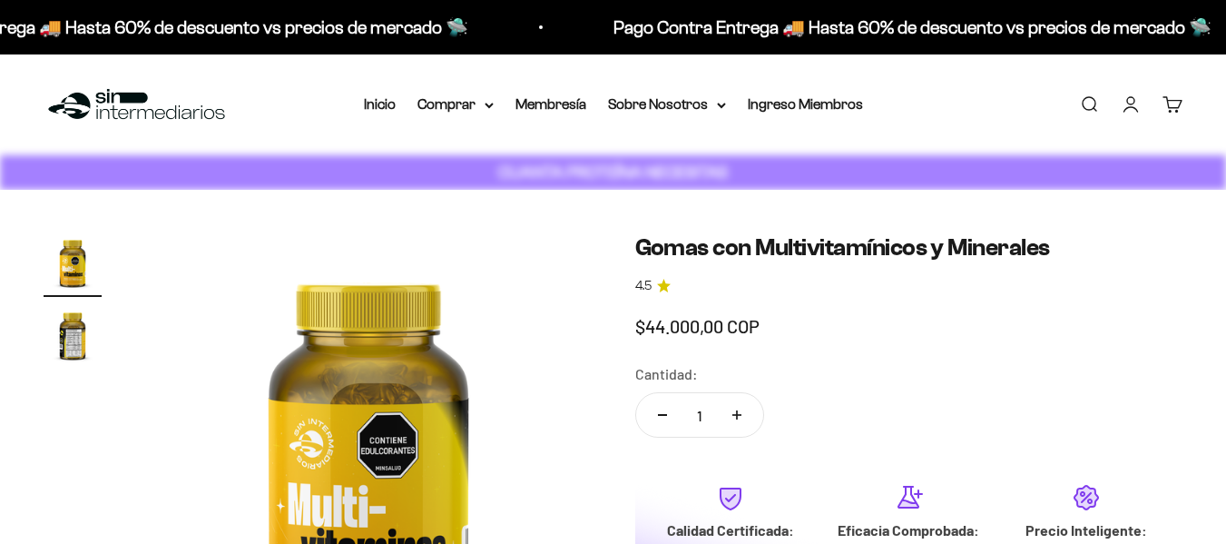  What do you see at coordinates (909, 247) in the screenshot?
I see `h1: Gomas con Multivitamínicos y Minerales` at bounding box center [909, 247].